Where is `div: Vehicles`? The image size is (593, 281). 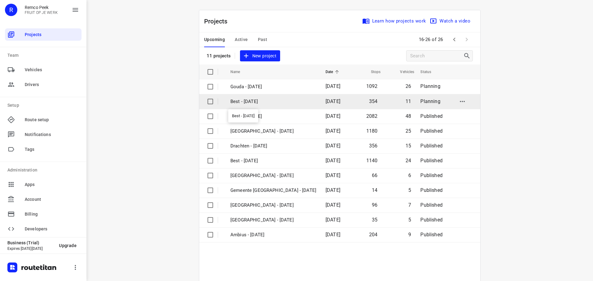 div: Vehicles is located at coordinates (43, 70).